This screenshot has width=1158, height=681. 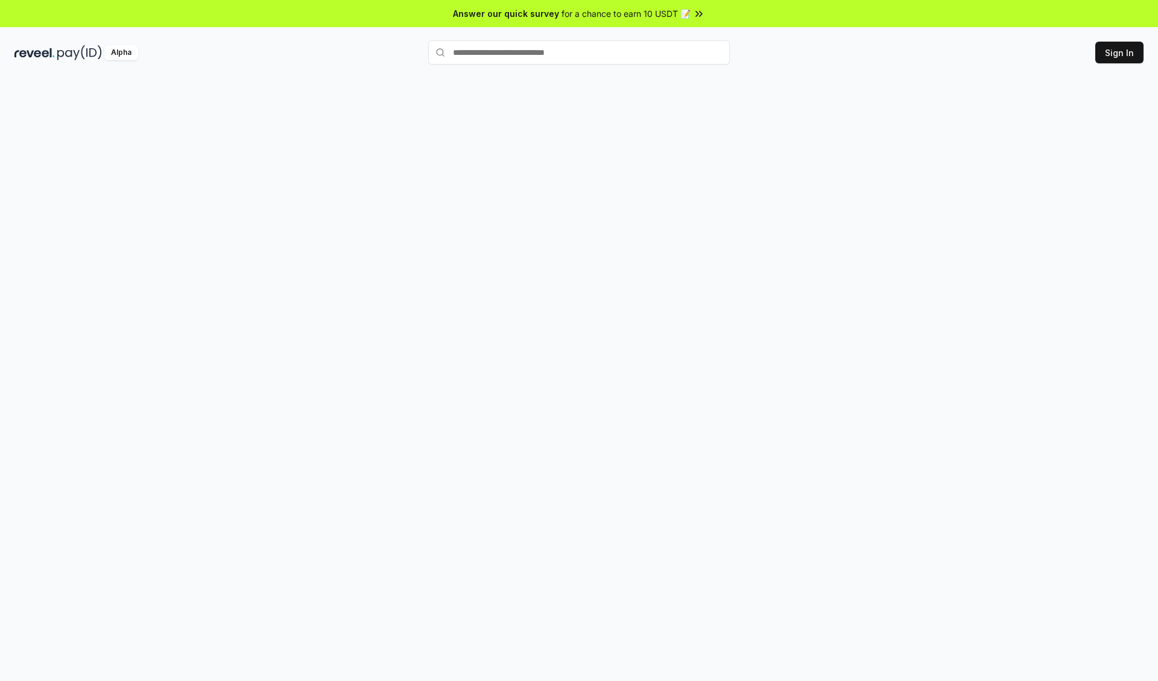 I want to click on span: for a chance to earn 10 USDT 📝, so click(x=626, y=13).